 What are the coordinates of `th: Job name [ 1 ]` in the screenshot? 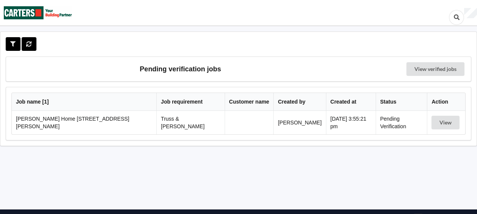 It's located at (84, 102).